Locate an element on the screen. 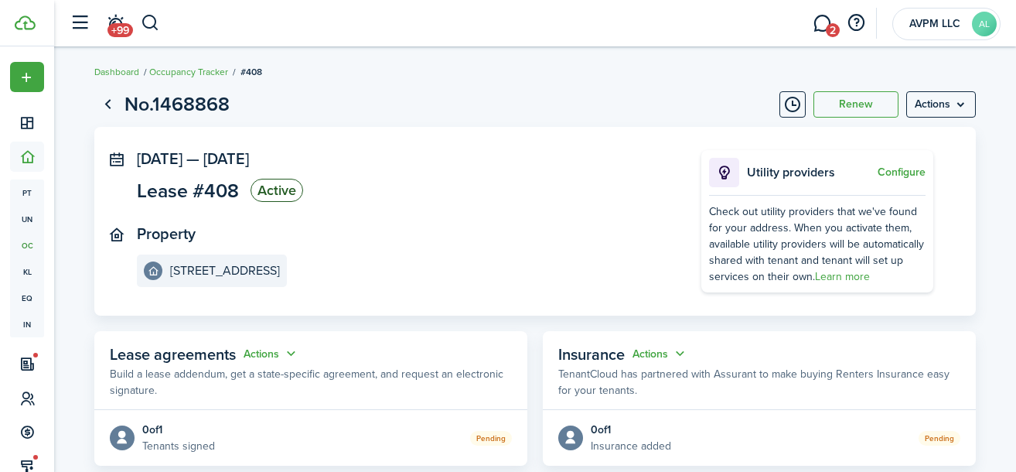  span: Lease agreements is located at coordinates (172, 354).